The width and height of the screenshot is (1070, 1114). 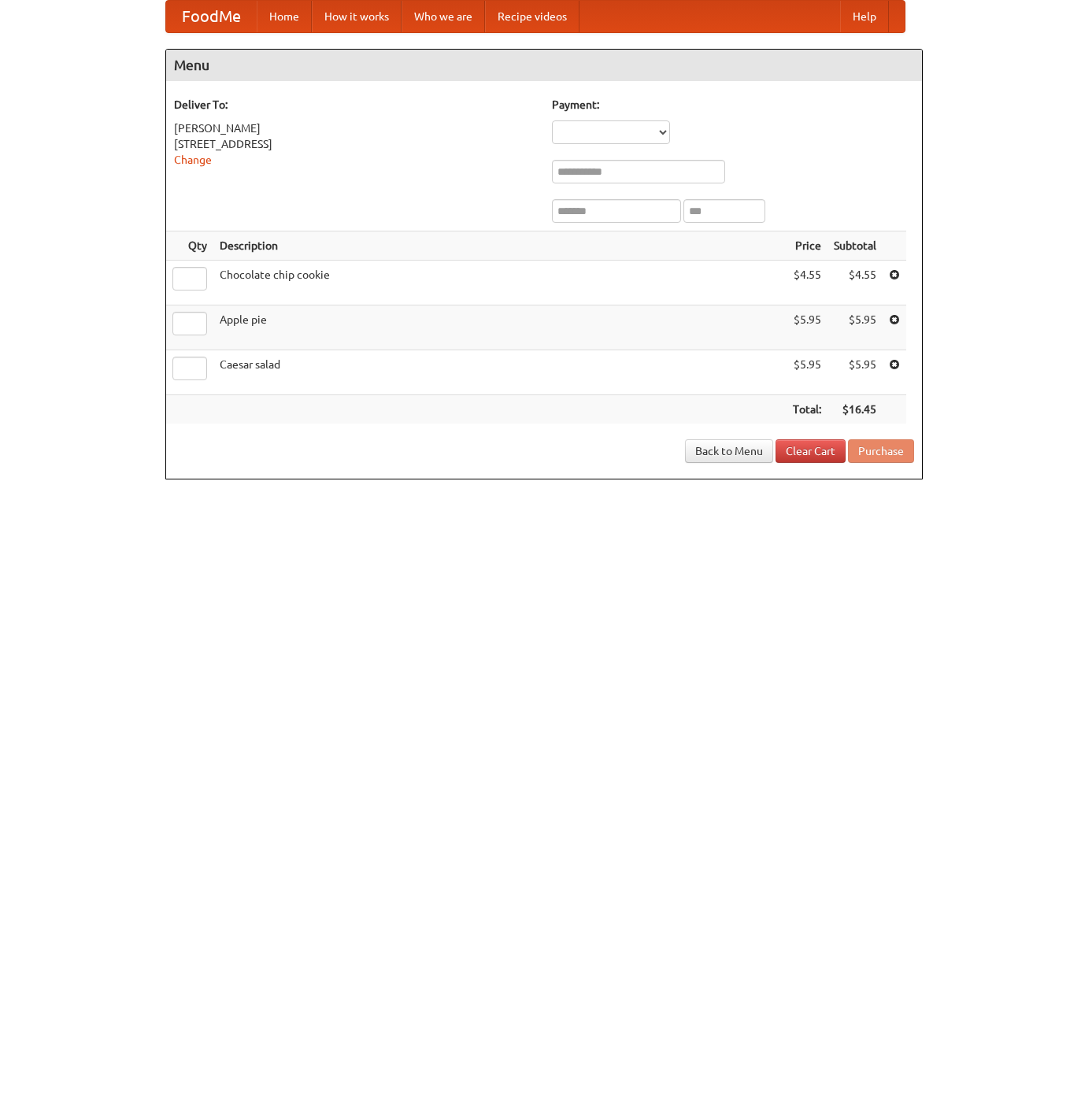 I want to click on th: $16.45, so click(x=855, y=409).